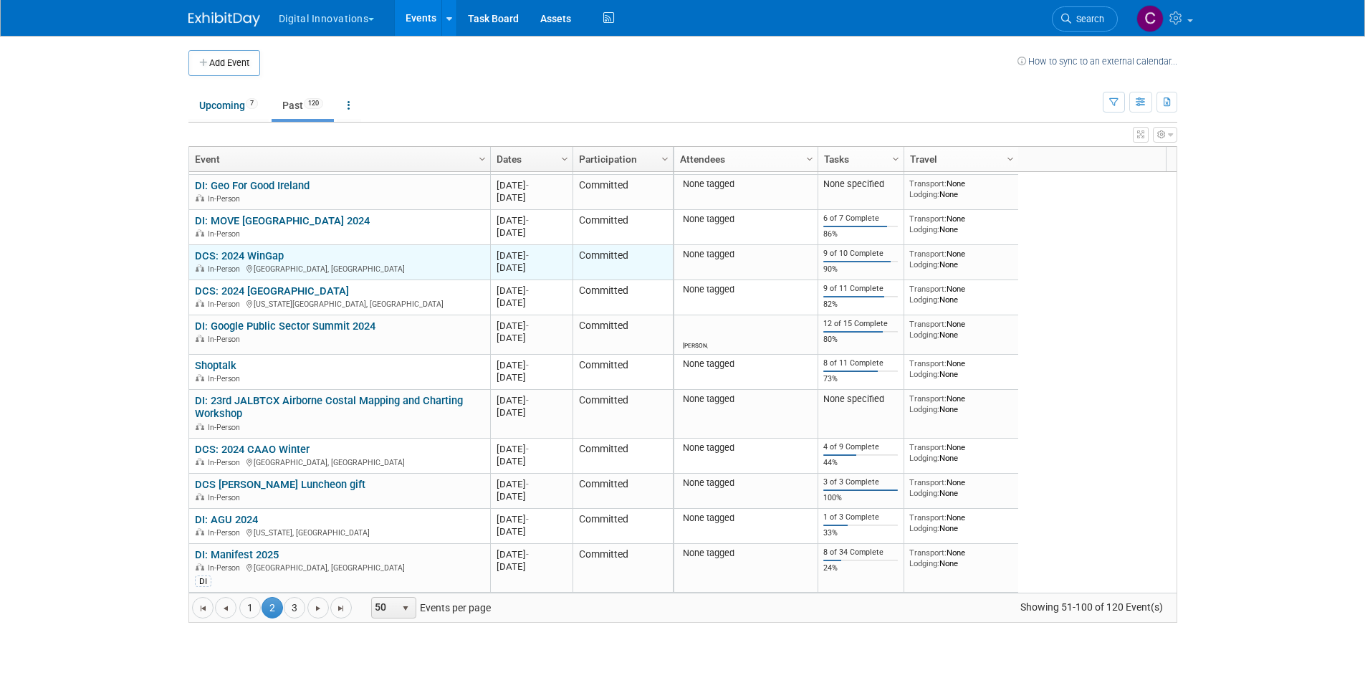 The image size is (1365, 683). I want to click on a: DI: Geo For Good Ireland, so click(252, 186).